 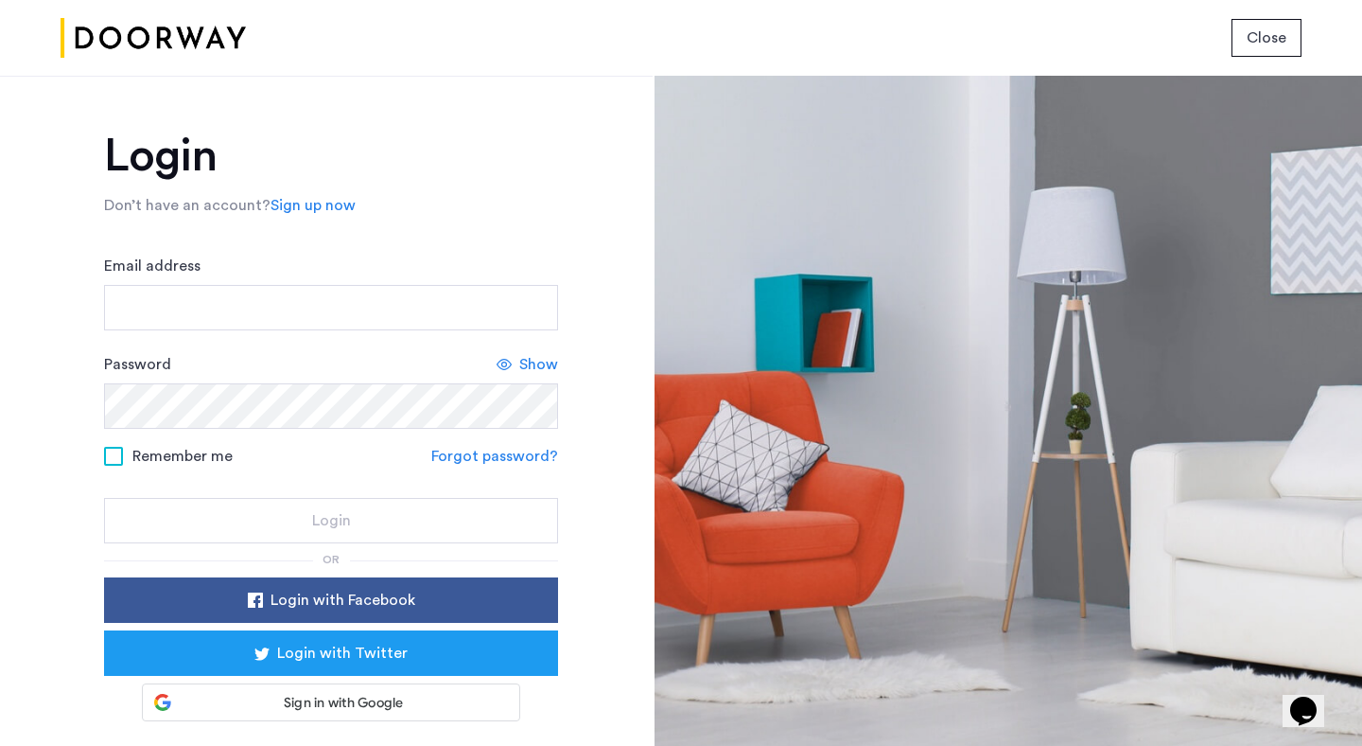 I want to click on span: Close, so click(x=1267, y=38).